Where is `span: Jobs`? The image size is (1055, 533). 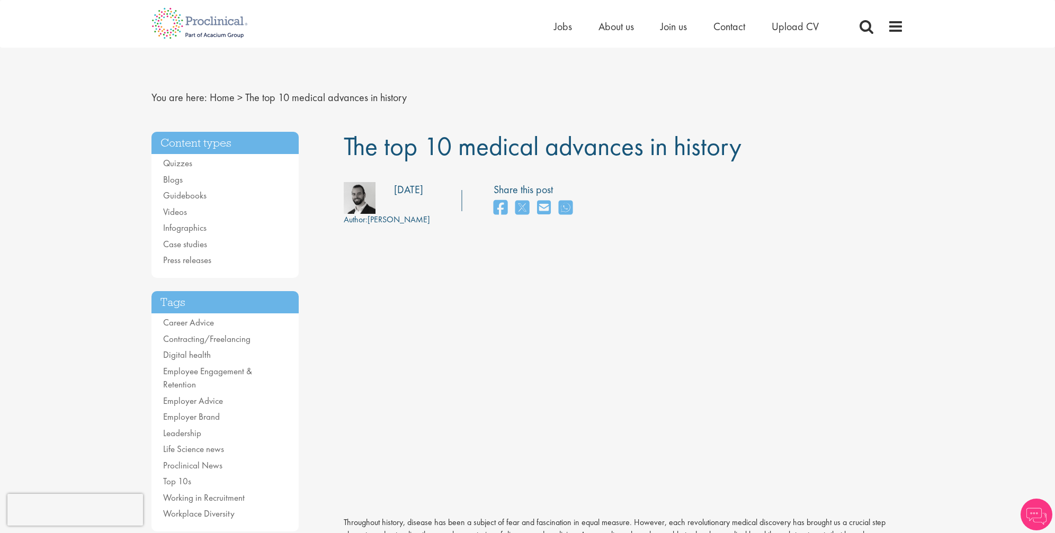 span: Jobs is located at coordinates (563, 26).